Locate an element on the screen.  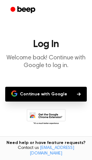
a: Beep is located at coordinates (23, 10).